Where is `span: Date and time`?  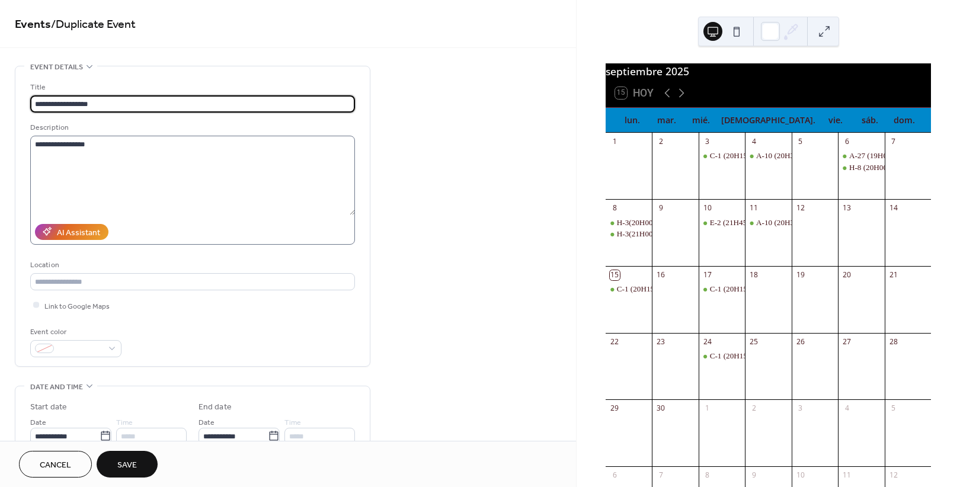 span: Date and time is located at coordinates (56, 387).